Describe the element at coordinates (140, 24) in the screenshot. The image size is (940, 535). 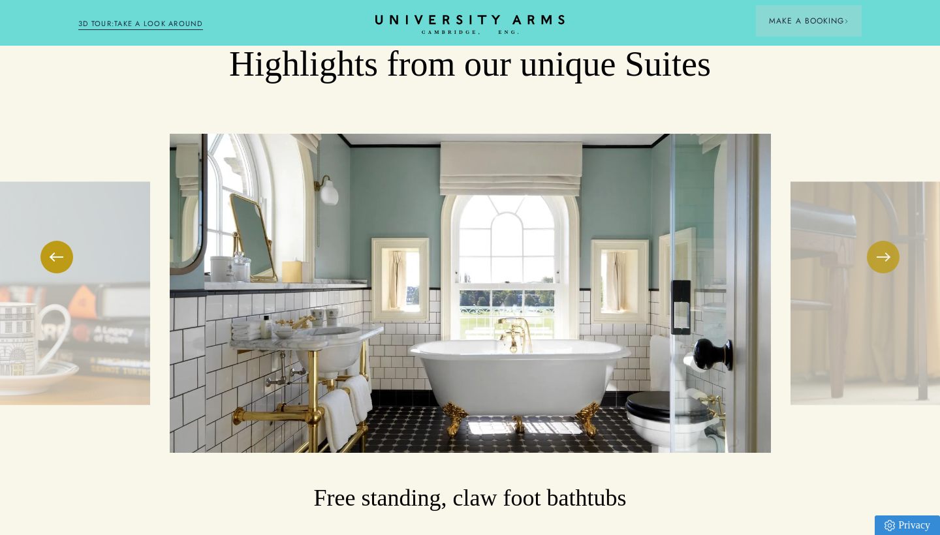
I see `a: 3D TOUR:TAKE A LOOK AROUND` at that location.